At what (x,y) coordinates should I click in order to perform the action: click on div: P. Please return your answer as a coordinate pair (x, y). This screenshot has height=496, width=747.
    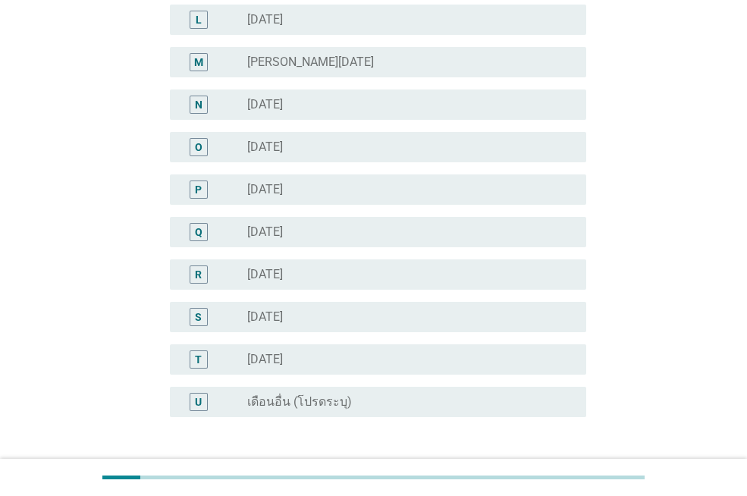
    Looking at the image, I should click on (198, 189).